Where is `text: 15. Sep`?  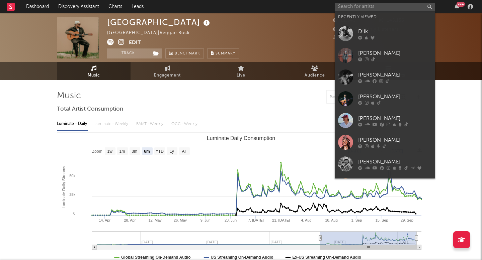 text: 15. Sep is located at coordinates (382, 221).